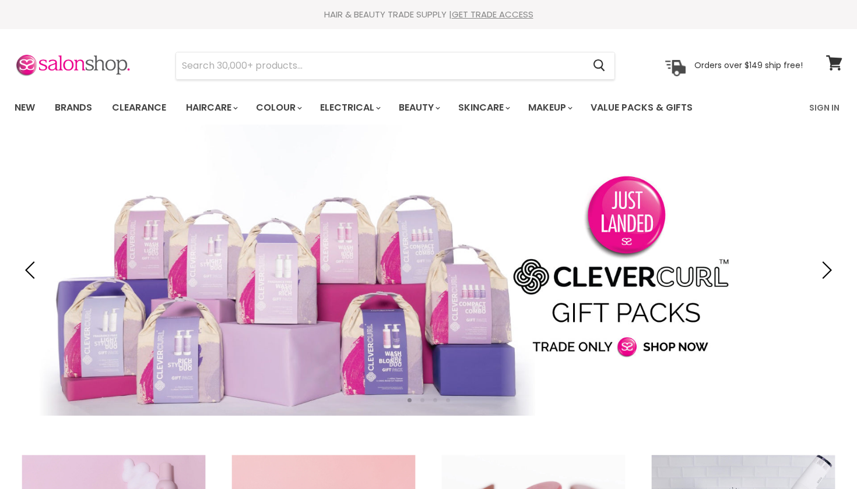 The width and height of the screenshot is (857, 489). I want to click on p: Orders over $149 ship free!, so click(748, 65).